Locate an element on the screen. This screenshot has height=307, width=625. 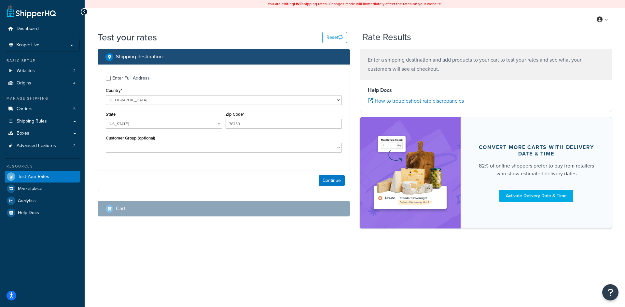
li: Origins is located at coordinates (42, 83).